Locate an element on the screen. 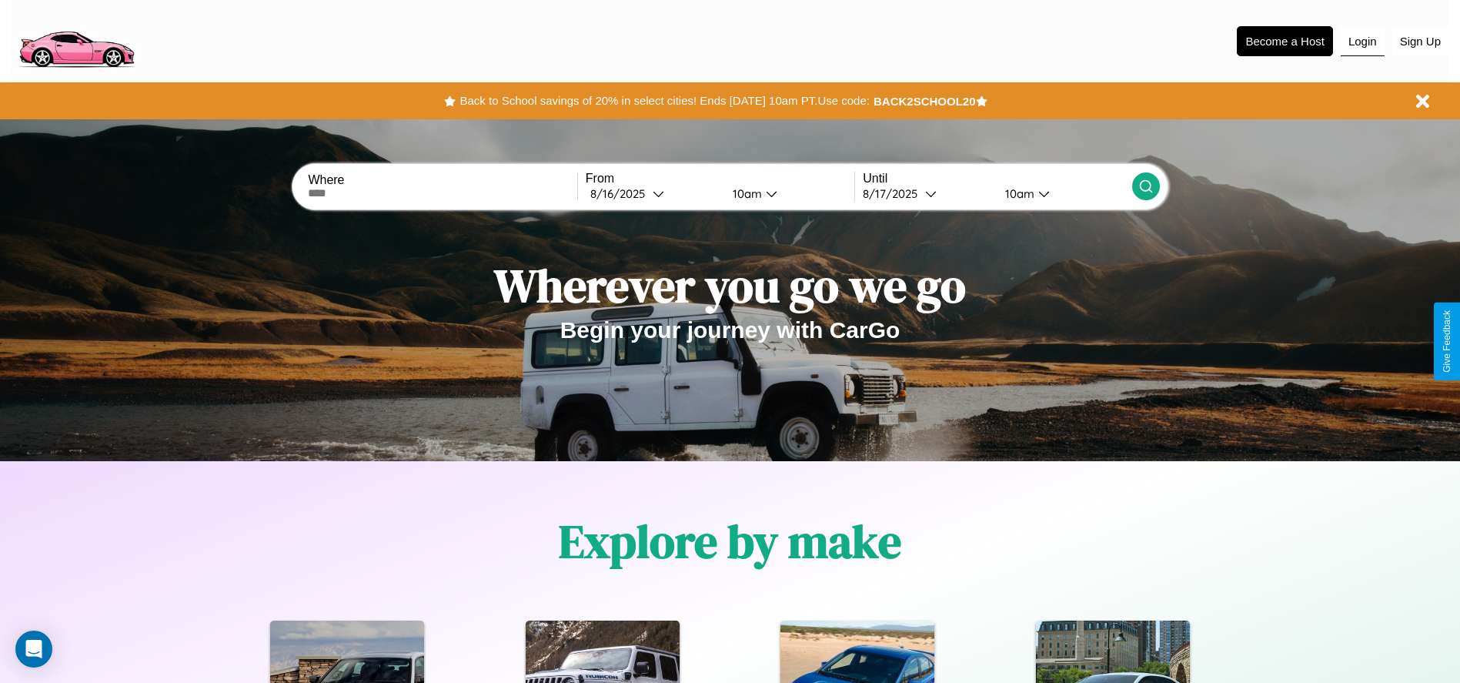 Image resolution: width=1460 pixels, height=683 pixels. img: logo is located at coordinates (76, 39).